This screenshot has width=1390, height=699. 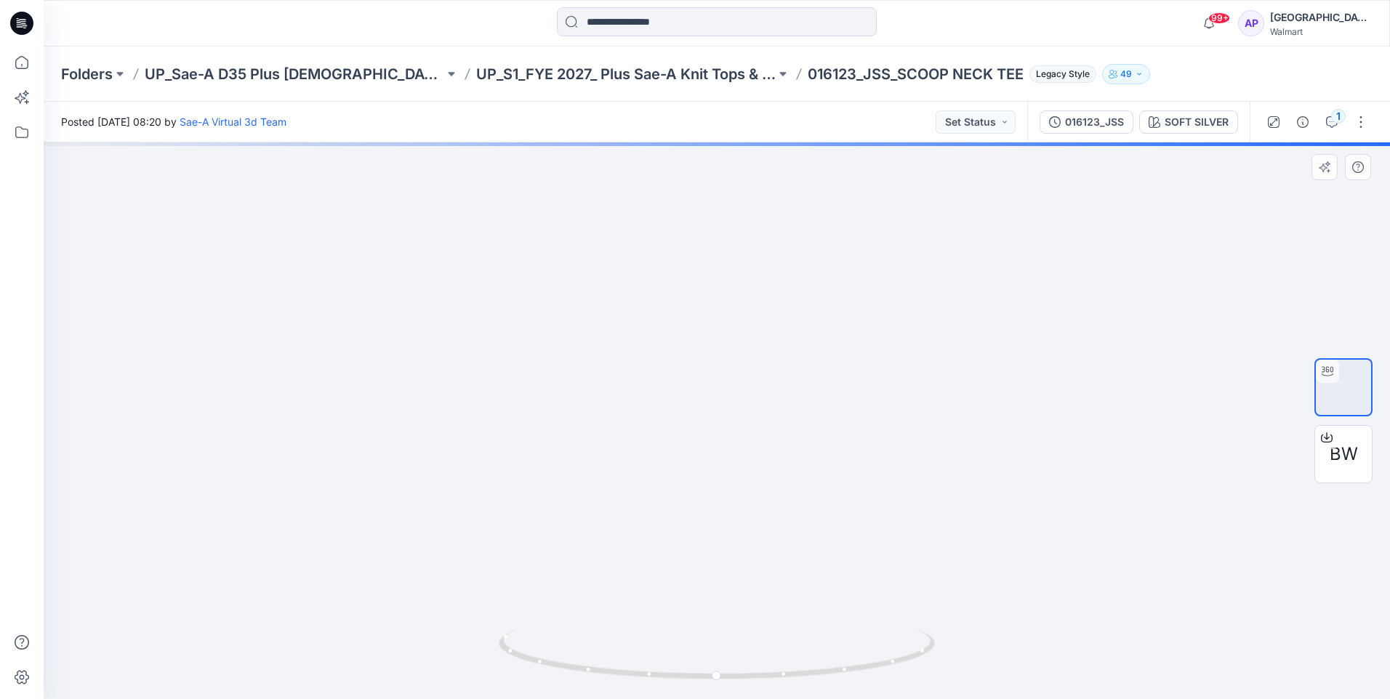 I want to click on button: 016123_JSS, so click(x=1086, y=122).